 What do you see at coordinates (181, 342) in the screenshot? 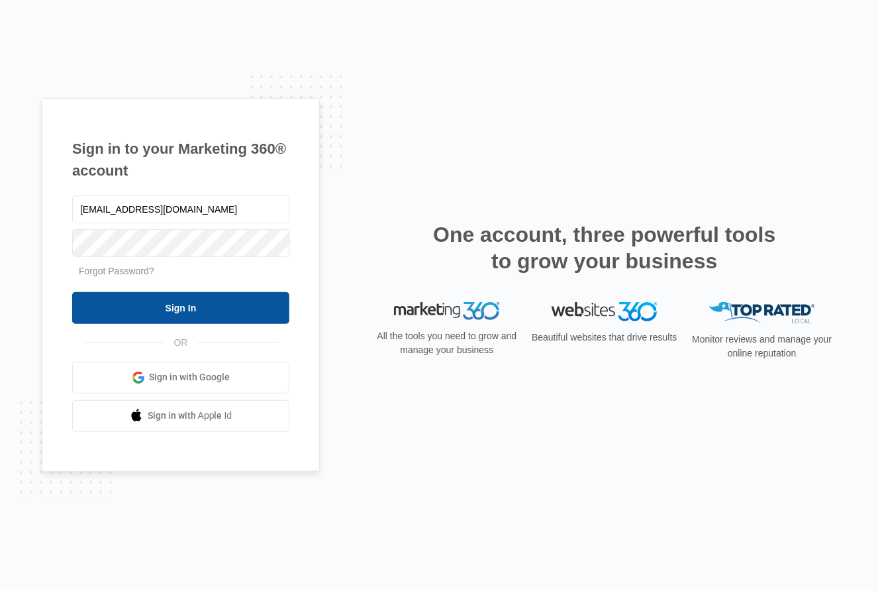
I see `span: OR` at bounding box center [181, 342].